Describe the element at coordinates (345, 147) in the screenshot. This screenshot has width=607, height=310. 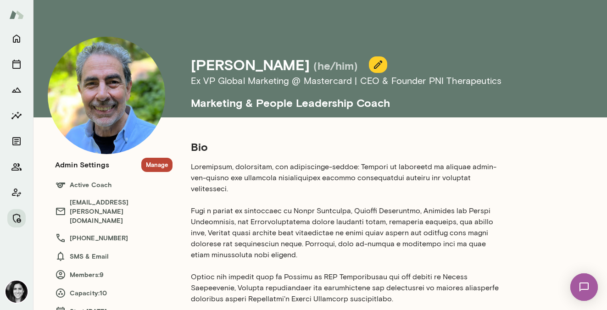
I see `h5: Bio` at that location.